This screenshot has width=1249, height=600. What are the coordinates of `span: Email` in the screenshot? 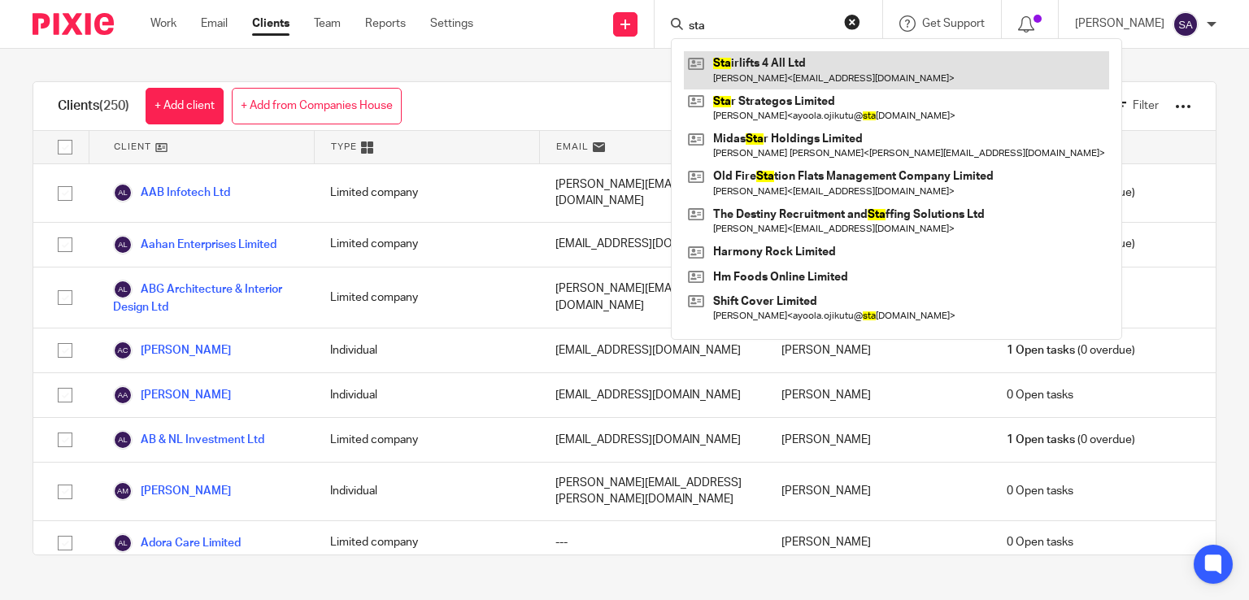 It's located at (572, 146).